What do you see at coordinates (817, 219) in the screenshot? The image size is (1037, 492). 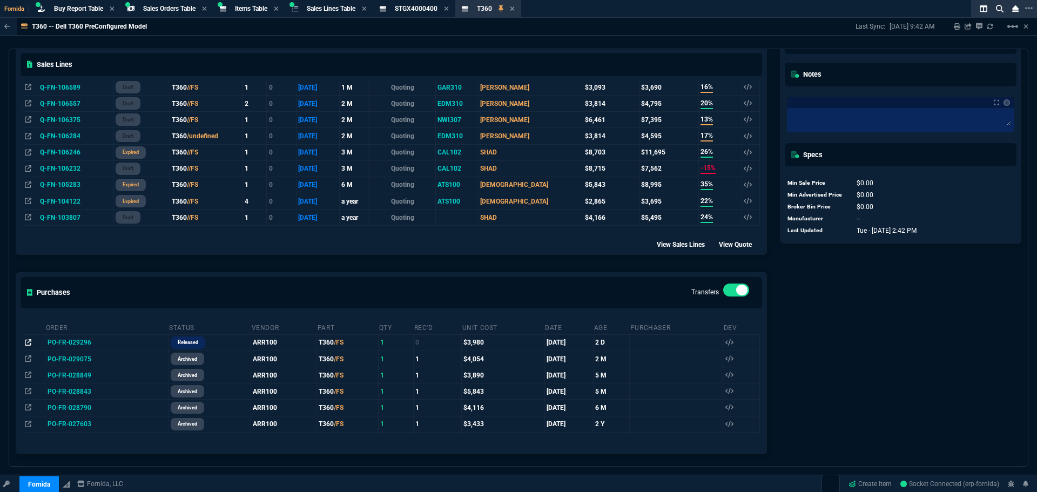 I see `td: Manufacturer` at bounding box center [817, 219].